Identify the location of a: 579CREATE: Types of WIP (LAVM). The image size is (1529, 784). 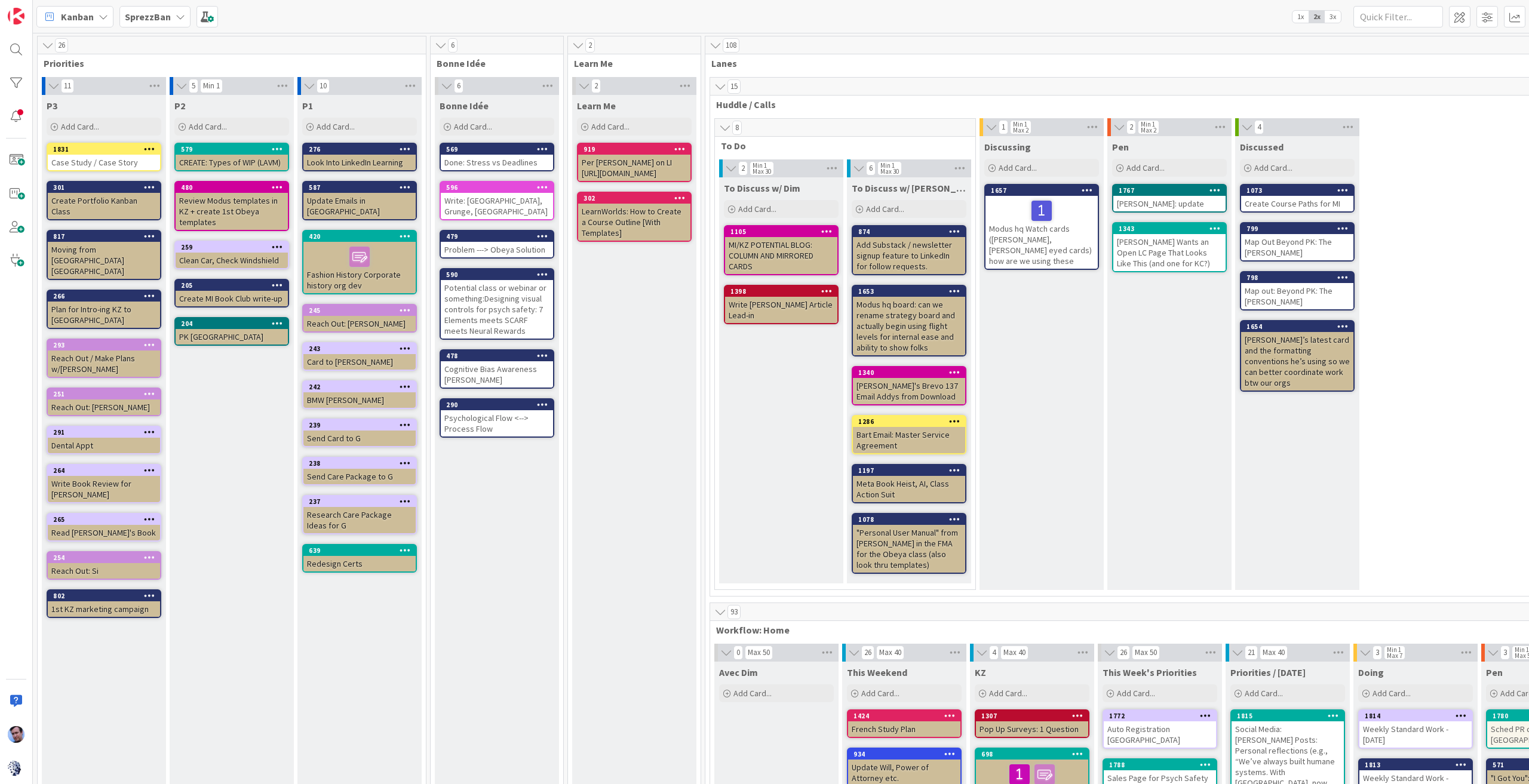
(232, 157).